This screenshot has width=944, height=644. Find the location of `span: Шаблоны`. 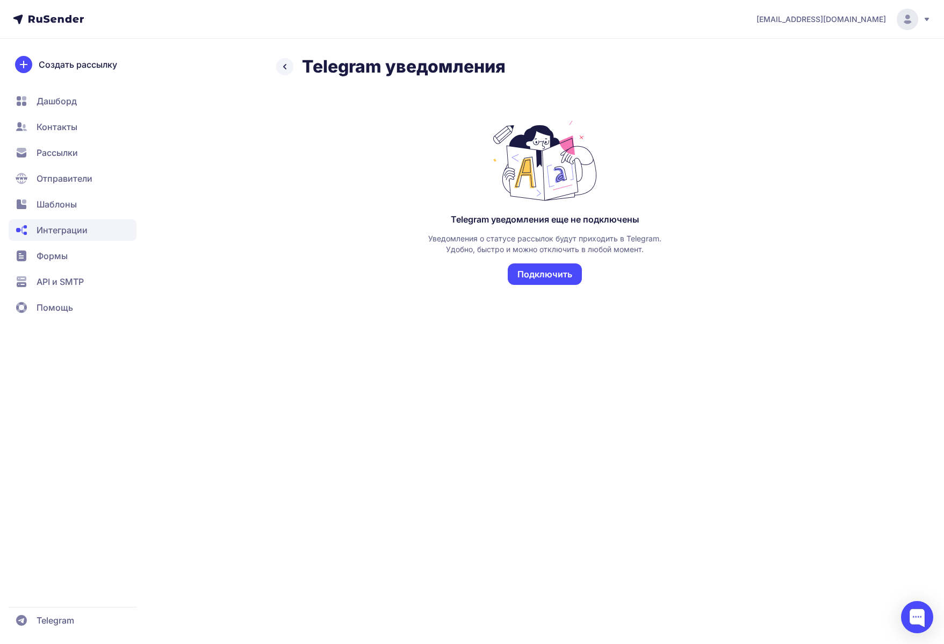

span: Шаблоны is located at coordinates (56, 204).